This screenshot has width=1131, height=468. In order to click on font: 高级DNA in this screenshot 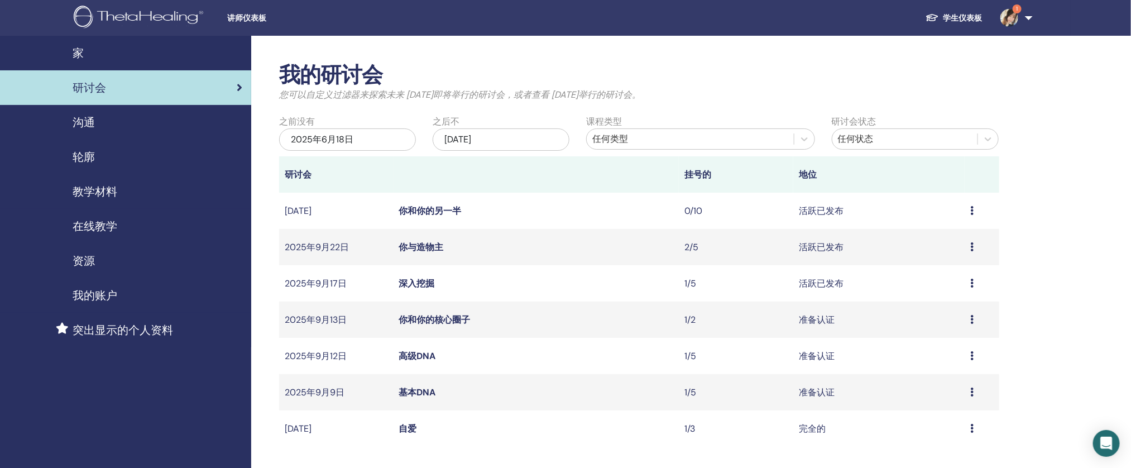, I will do `click(418, 356)`.